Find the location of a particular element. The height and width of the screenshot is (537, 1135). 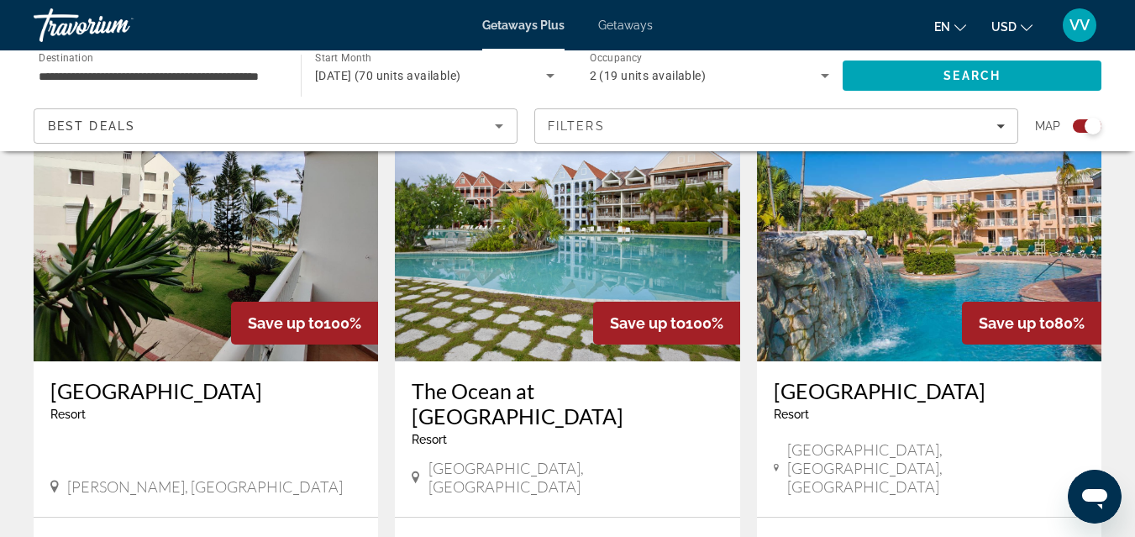

span: Best Deals is located at coordinates (92, 126).